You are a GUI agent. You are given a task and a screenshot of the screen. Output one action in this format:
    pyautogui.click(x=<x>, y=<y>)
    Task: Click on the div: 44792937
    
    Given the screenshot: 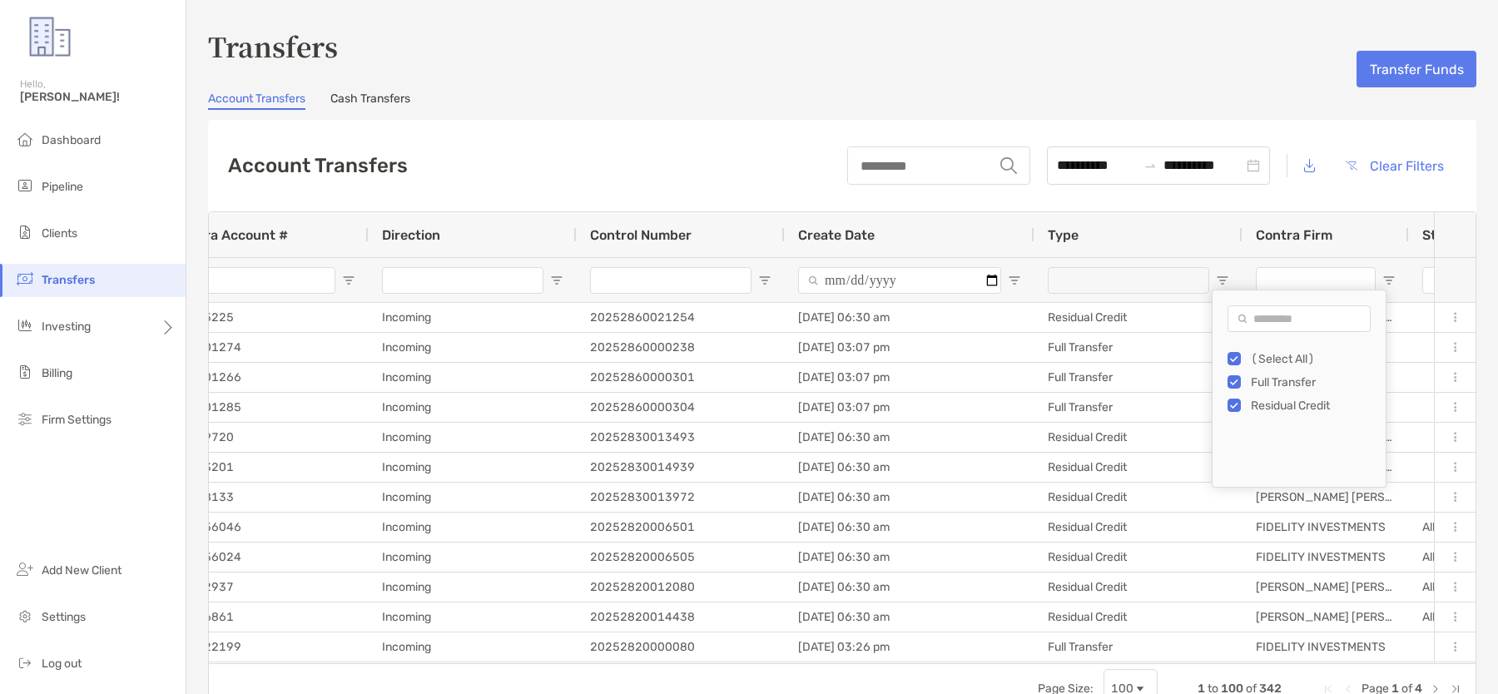 What is the action you would take?
    pyautogui.click(x=265, y=587)
    